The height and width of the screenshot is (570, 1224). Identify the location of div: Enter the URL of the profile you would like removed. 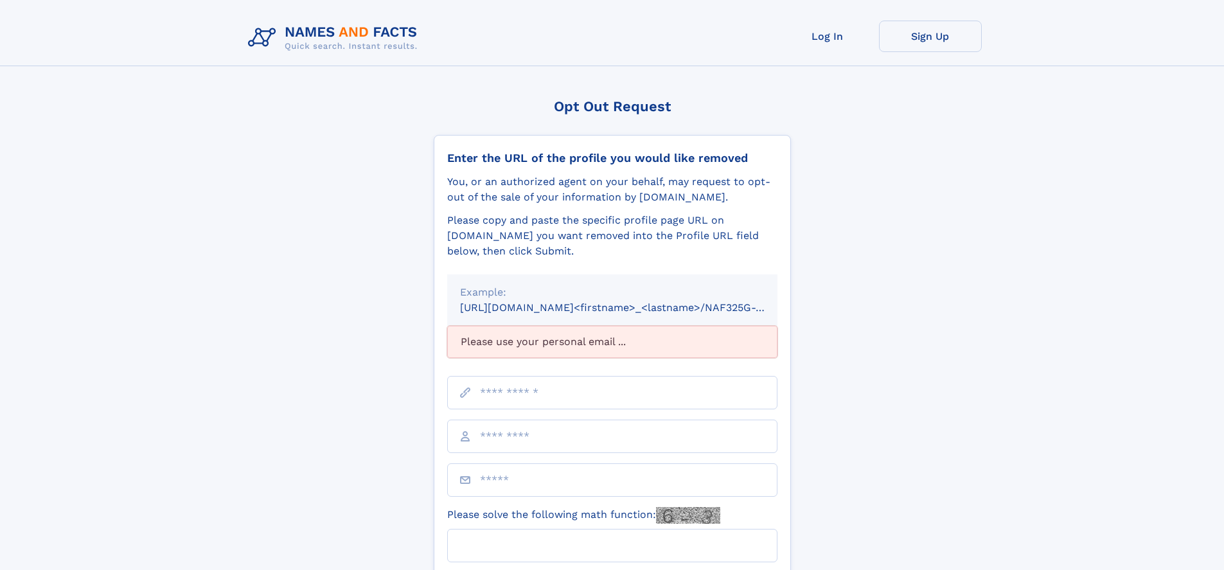
(613, 158).